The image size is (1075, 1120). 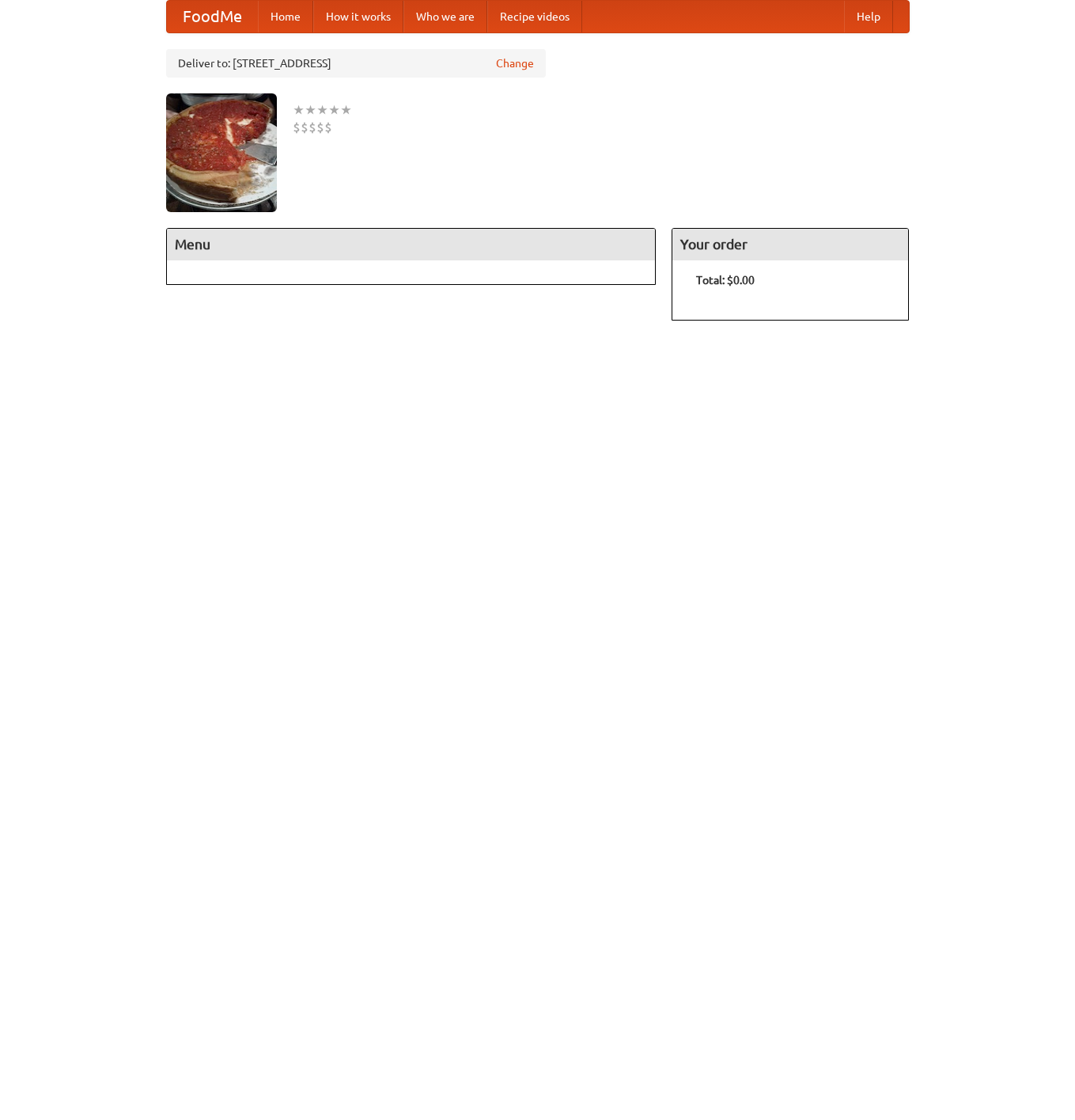 I want to click on h4: Your order, so click(x=791, y=245).